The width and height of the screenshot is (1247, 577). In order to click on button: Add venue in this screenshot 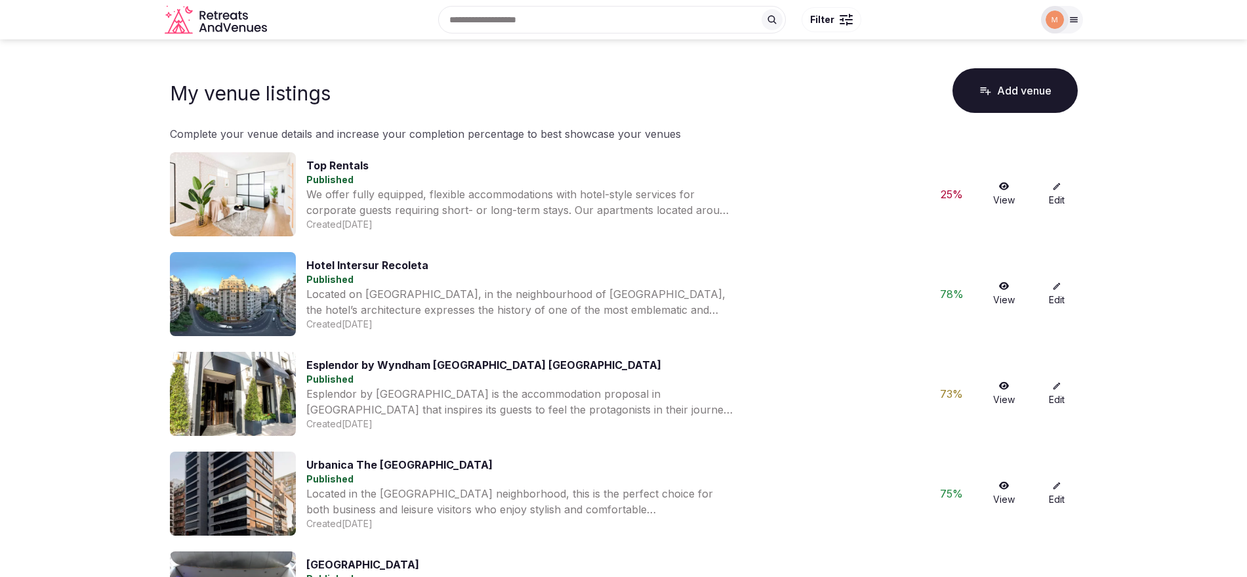, I will do `click(1015, 91)`.